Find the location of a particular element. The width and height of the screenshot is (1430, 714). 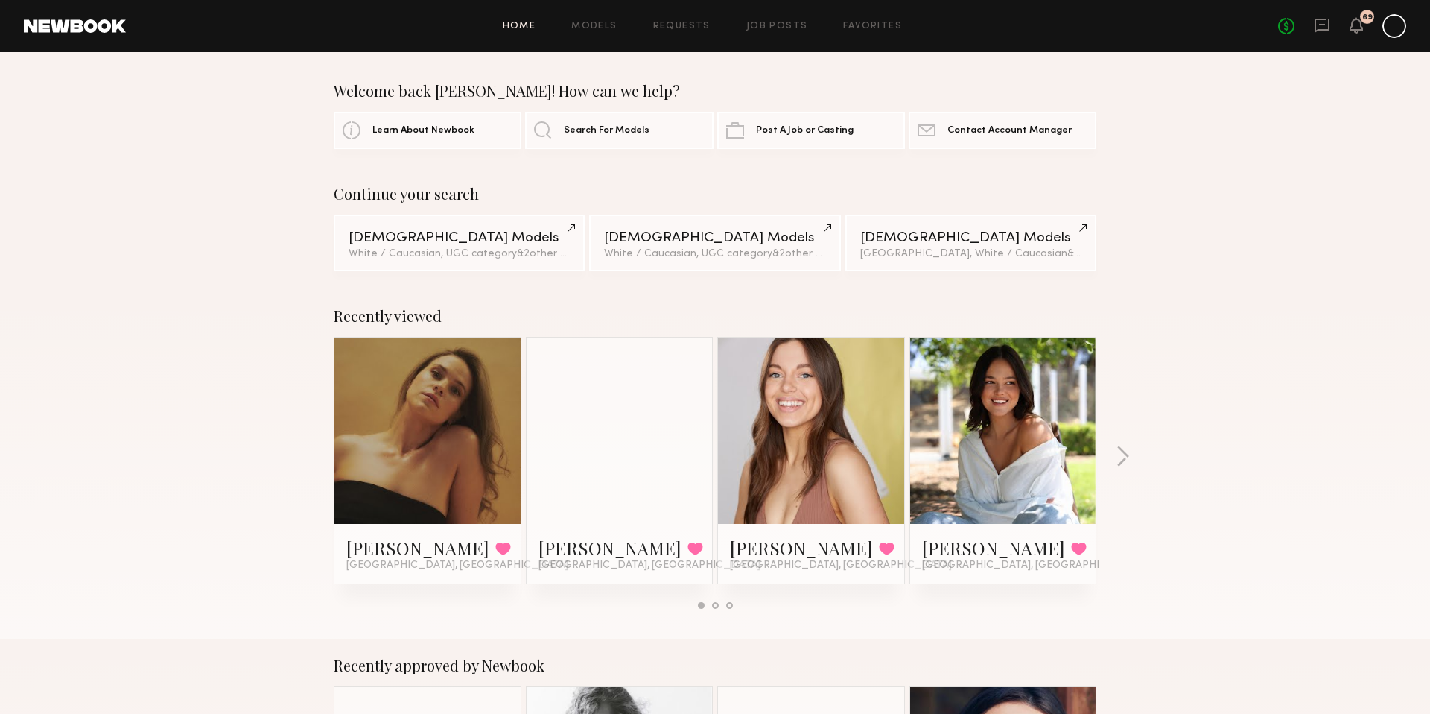

a: Job Posts is located at coordinates (777, 26).